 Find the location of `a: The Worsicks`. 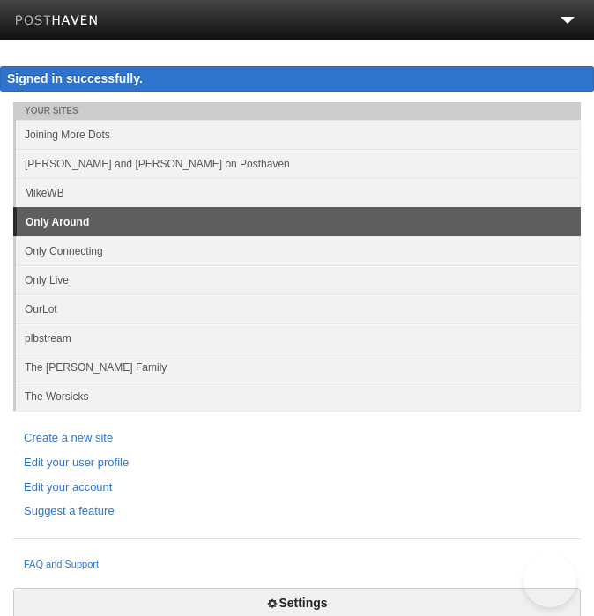

a: The Worsicks is located at coordinates (298, 396).